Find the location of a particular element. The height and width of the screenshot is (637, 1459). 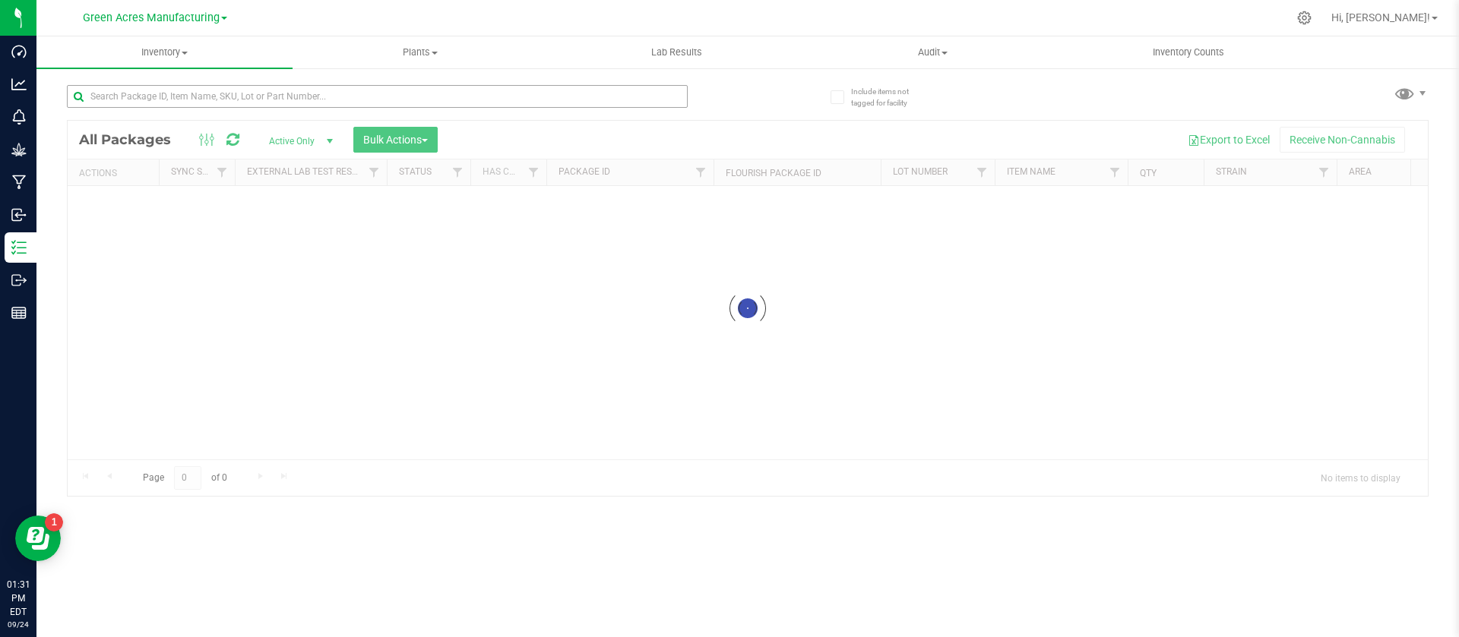

inline-svg: Inbound is located at coordinates (19, 215).